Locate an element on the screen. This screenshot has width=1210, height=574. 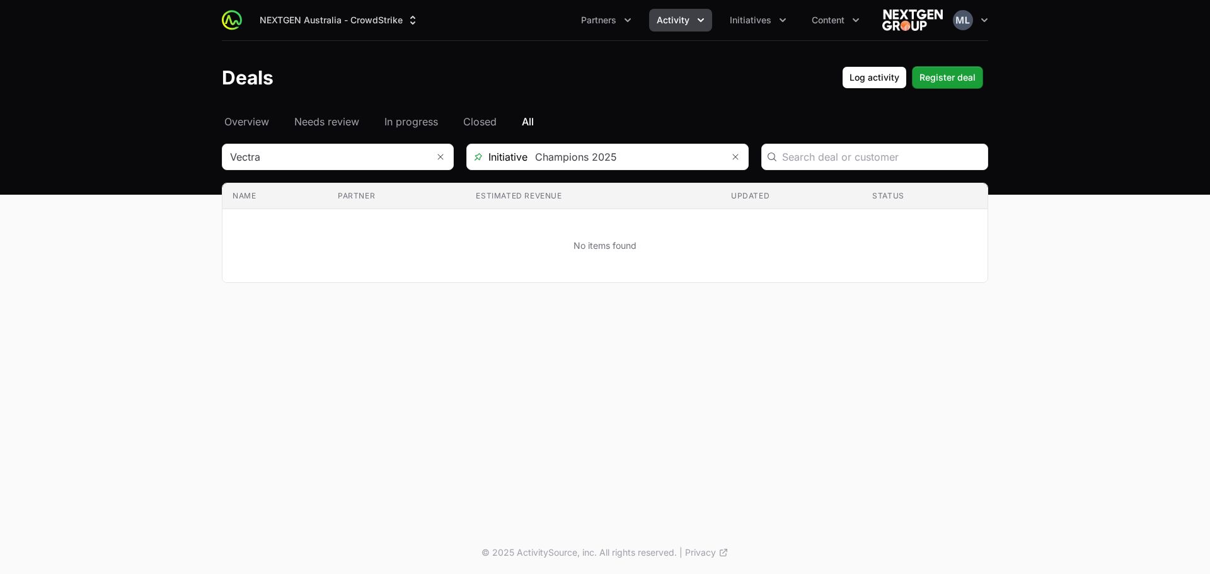
span: Log activity is located at coordinates (874, 78).